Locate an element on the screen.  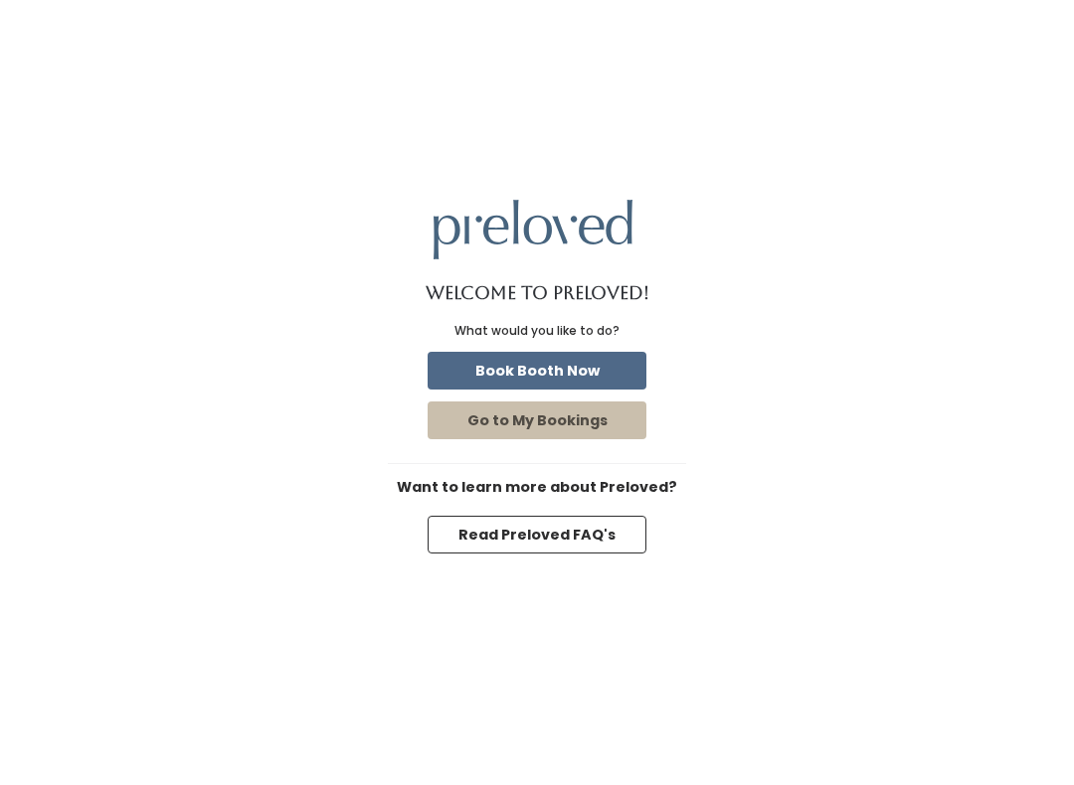
img: preloved logo is located at coordinates (533, 229).